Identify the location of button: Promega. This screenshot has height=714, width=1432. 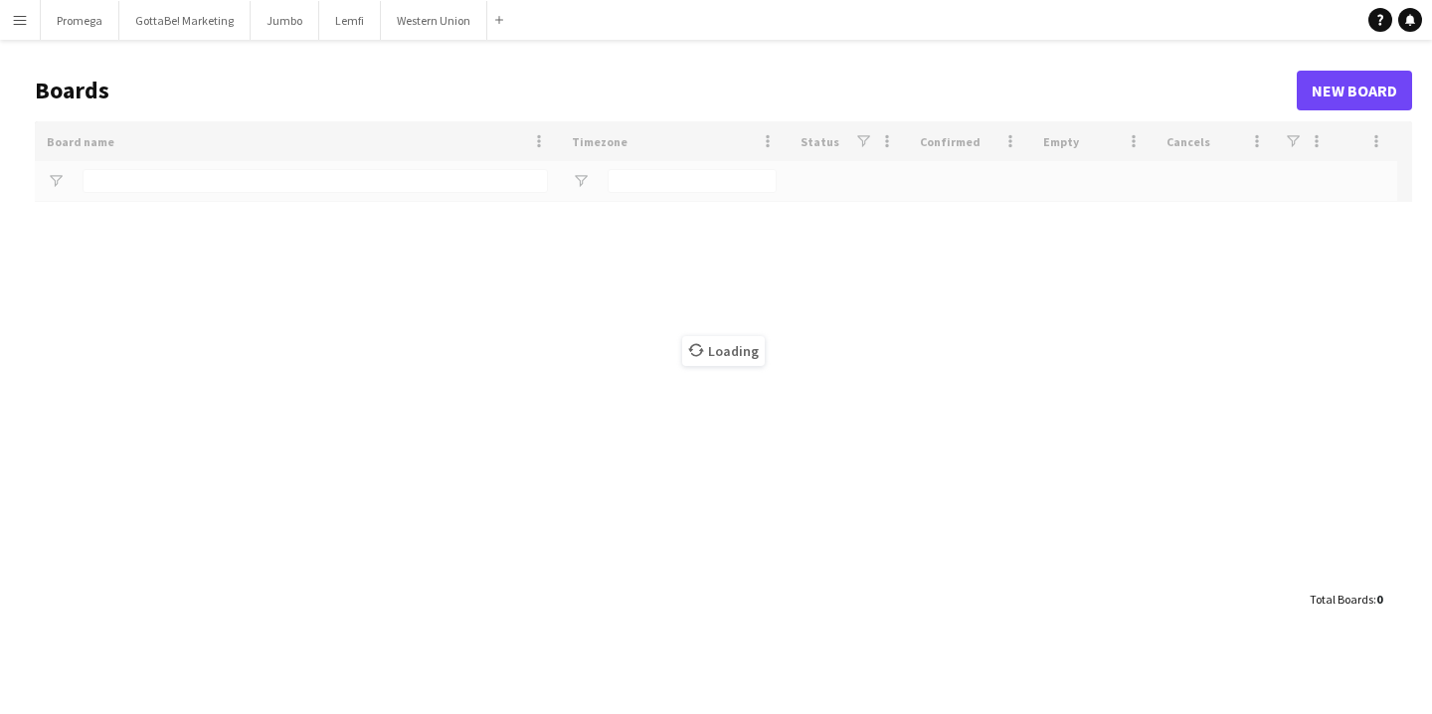
(80, 20).